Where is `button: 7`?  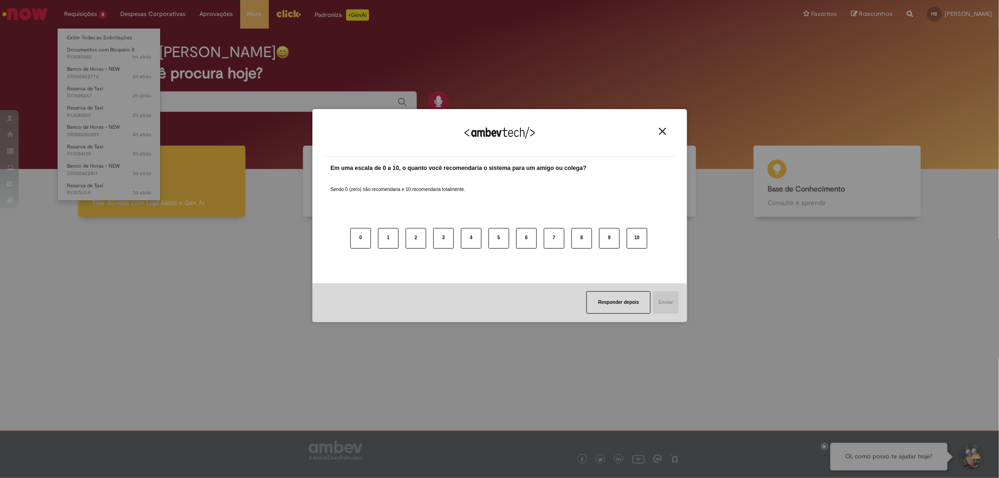 button: 7 is located at coordinates (554, 238).